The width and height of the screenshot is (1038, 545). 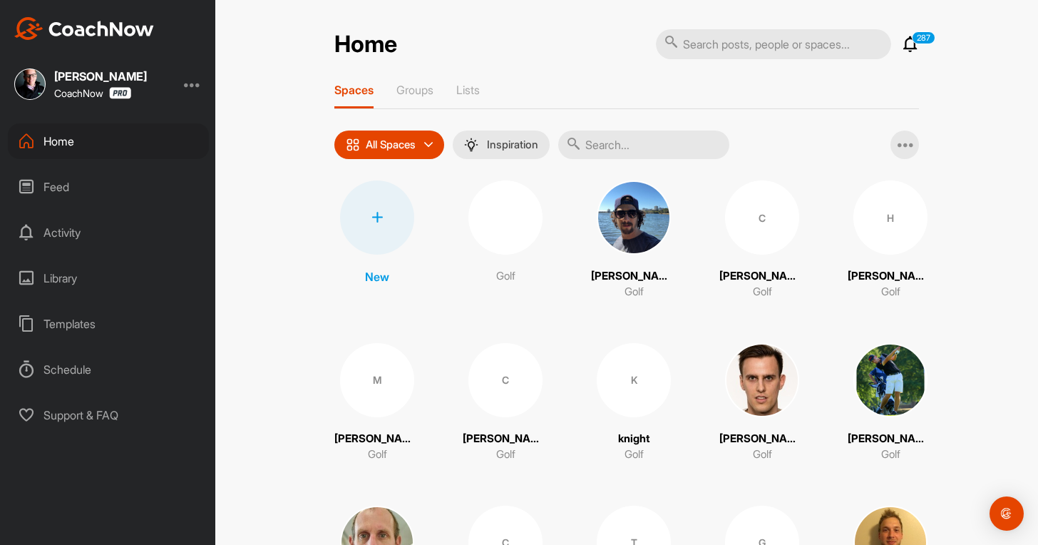 I want to click on div: Library, so click(x=108, y=278).